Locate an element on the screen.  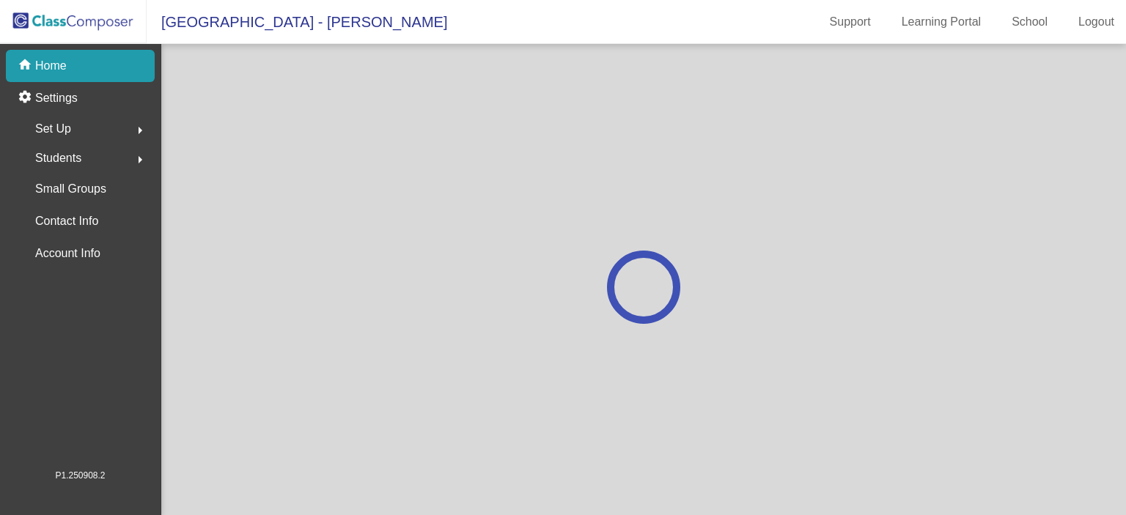
a: Support is located at coordinates (850, 22).